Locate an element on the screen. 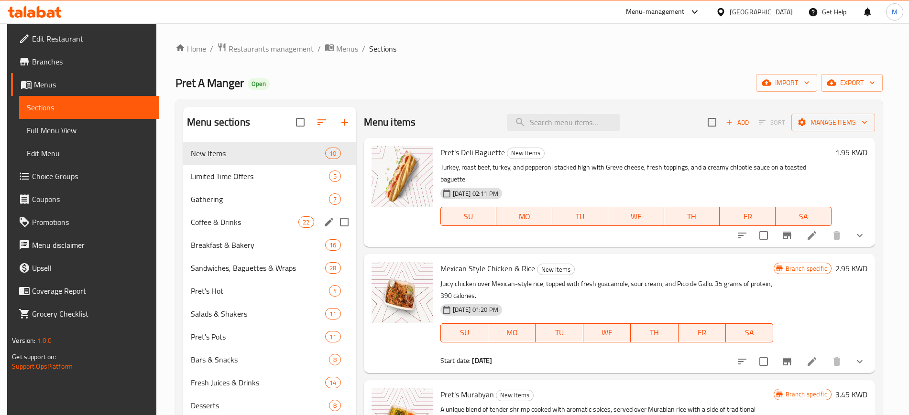 This screenshot has height=415, width=909. h2: Menu items is located at coordinates (390, 122).